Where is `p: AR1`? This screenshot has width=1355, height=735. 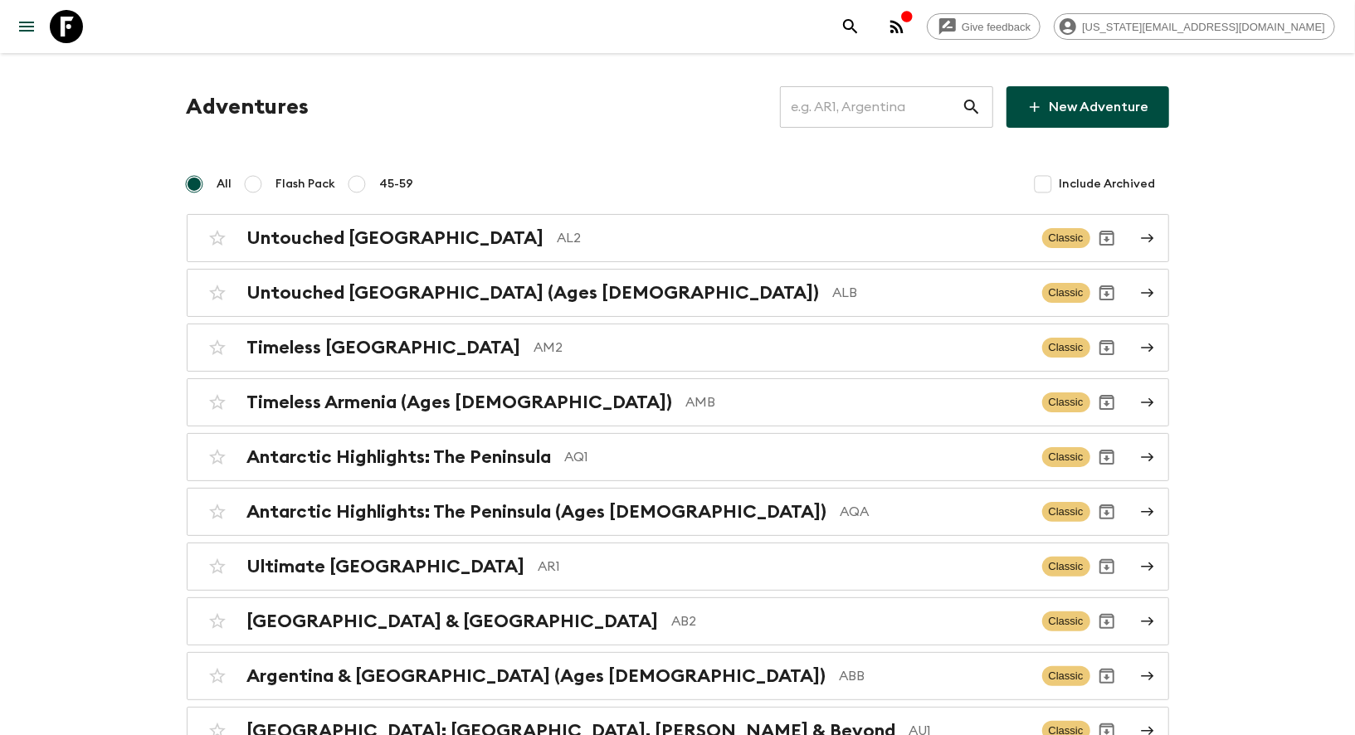 p: AR1 is located at coordinates (784, 567).